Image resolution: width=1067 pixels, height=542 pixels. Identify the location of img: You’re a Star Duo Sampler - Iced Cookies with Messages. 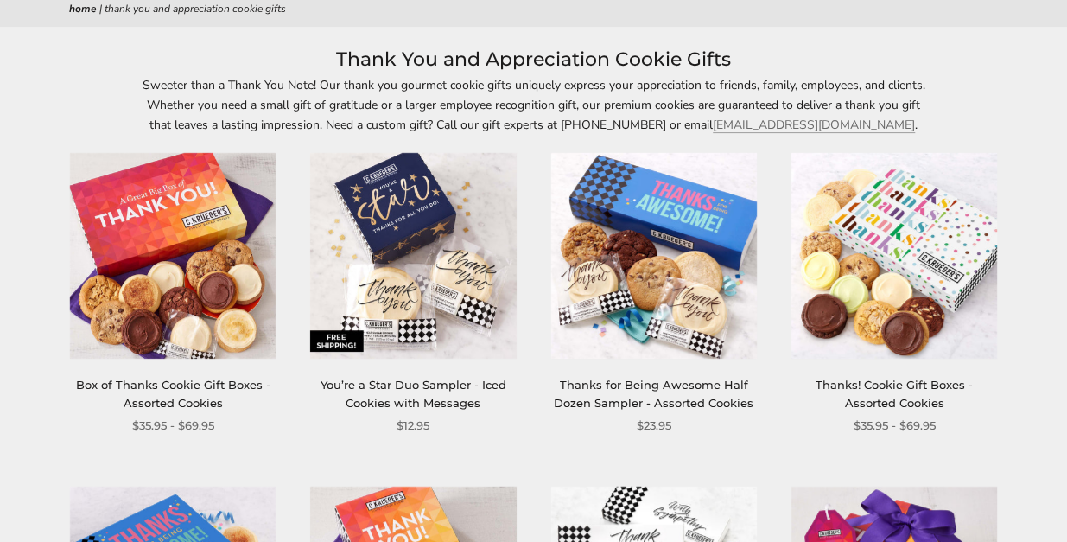
(413, 255).